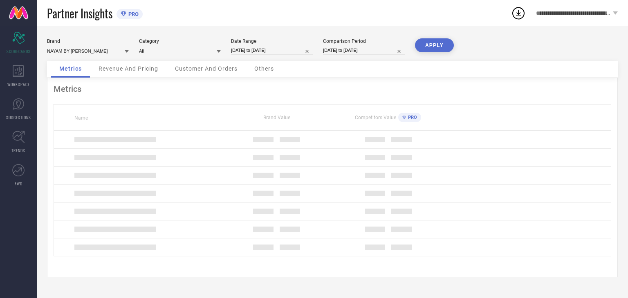  What do you see at coordinates (18, 51) in the screenshot?
I see `span: SCORECARDS` at bounding box center [18, 51].